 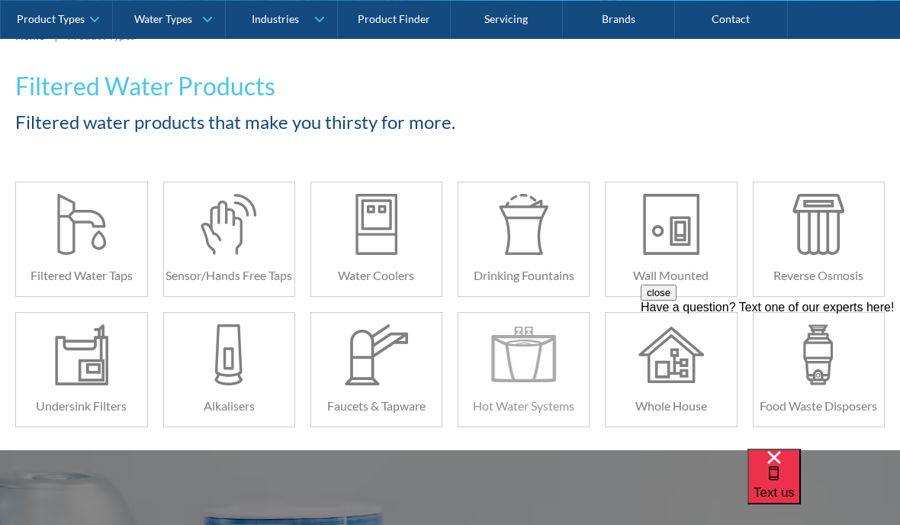 I want to click on a: Water Coolers, so click(x=376, y=239).